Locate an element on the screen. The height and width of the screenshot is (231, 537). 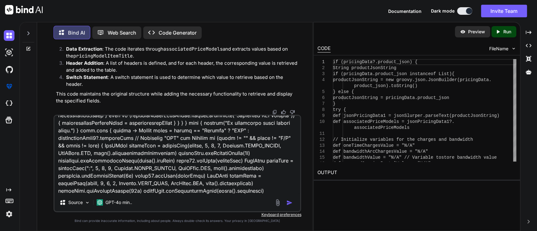
p: GPT-4o min.. is located at coordinates (119, 203).